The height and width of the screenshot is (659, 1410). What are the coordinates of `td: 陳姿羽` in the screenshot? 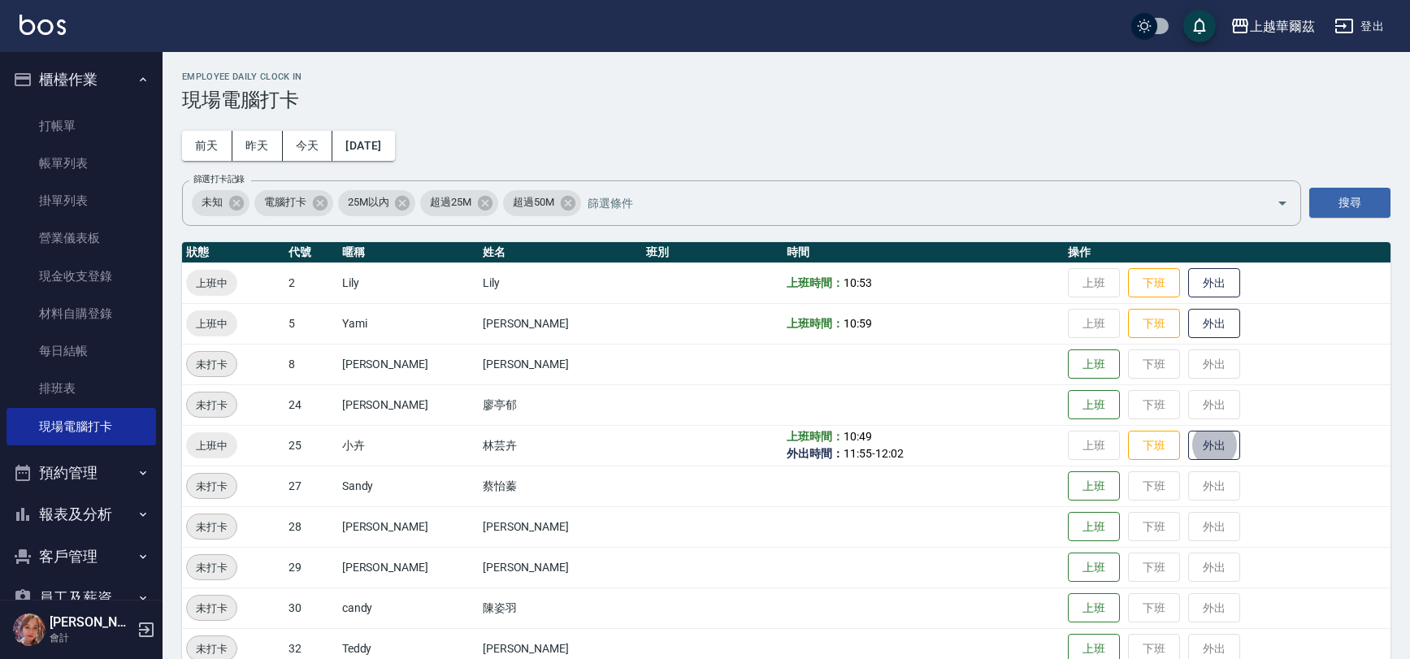 It's located at (560, 608).